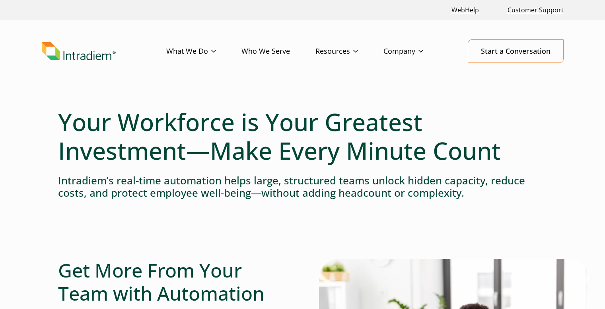 The image size is (605, 309). Describe the element at coordinates (303, 136) in the screenshot. I see `h1: Your Workforce is Your Greatest Investment—Make Every Minute Count` at that location.